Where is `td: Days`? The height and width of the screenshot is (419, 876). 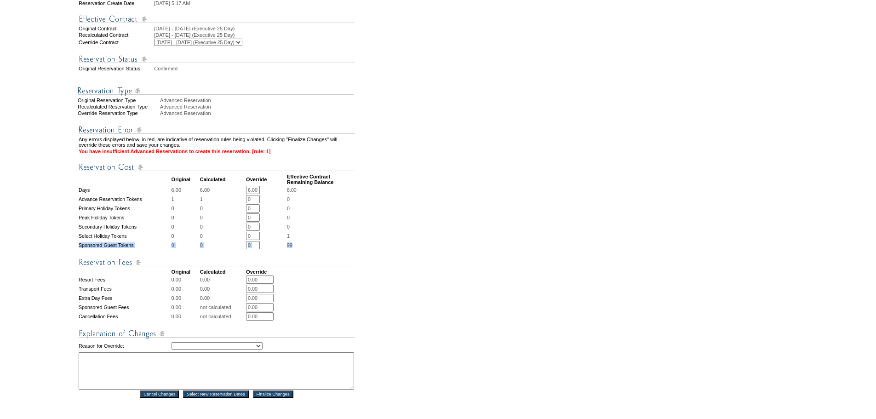
td: Days is located at coordinates (125, 190).